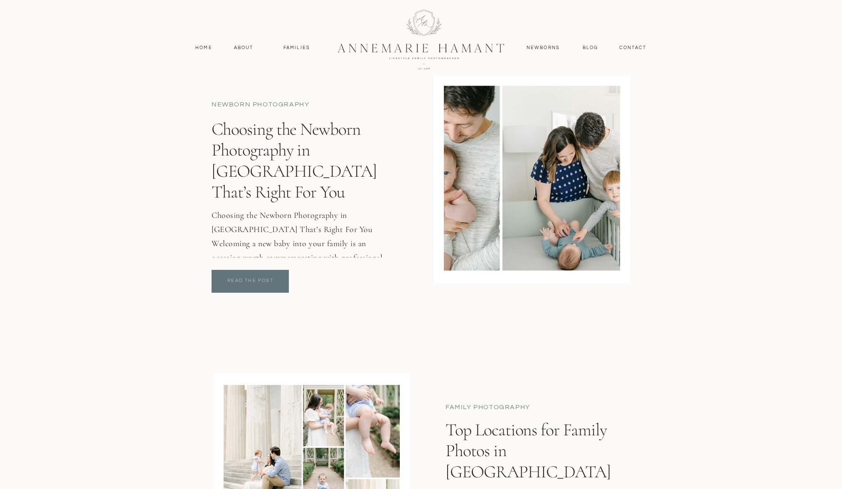 Image resolution: width=842 pixels, height=489 pixels. I want to click on nav: contact, so click(633, 48).